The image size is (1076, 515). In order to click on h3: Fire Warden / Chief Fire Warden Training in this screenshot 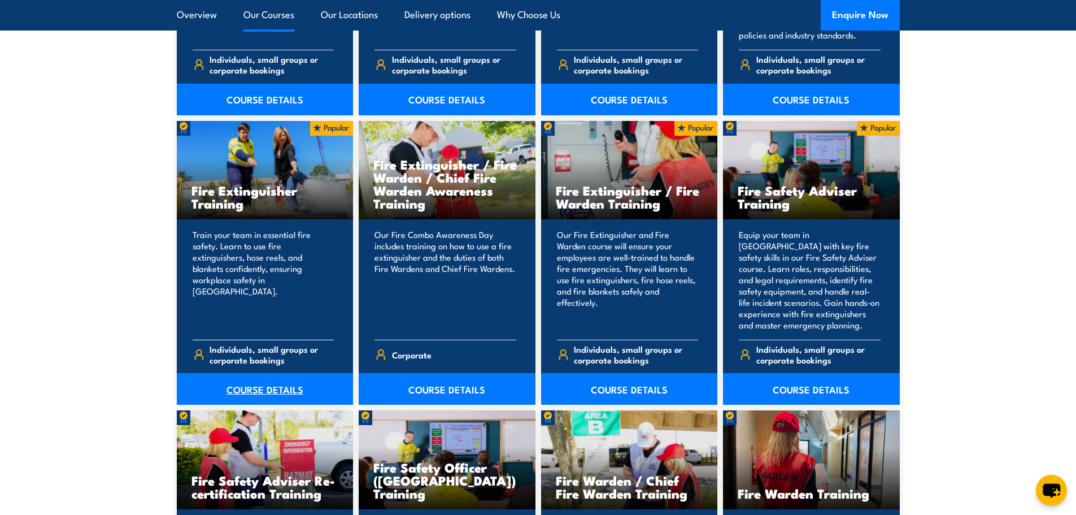, I will do `click(629, 486)`.